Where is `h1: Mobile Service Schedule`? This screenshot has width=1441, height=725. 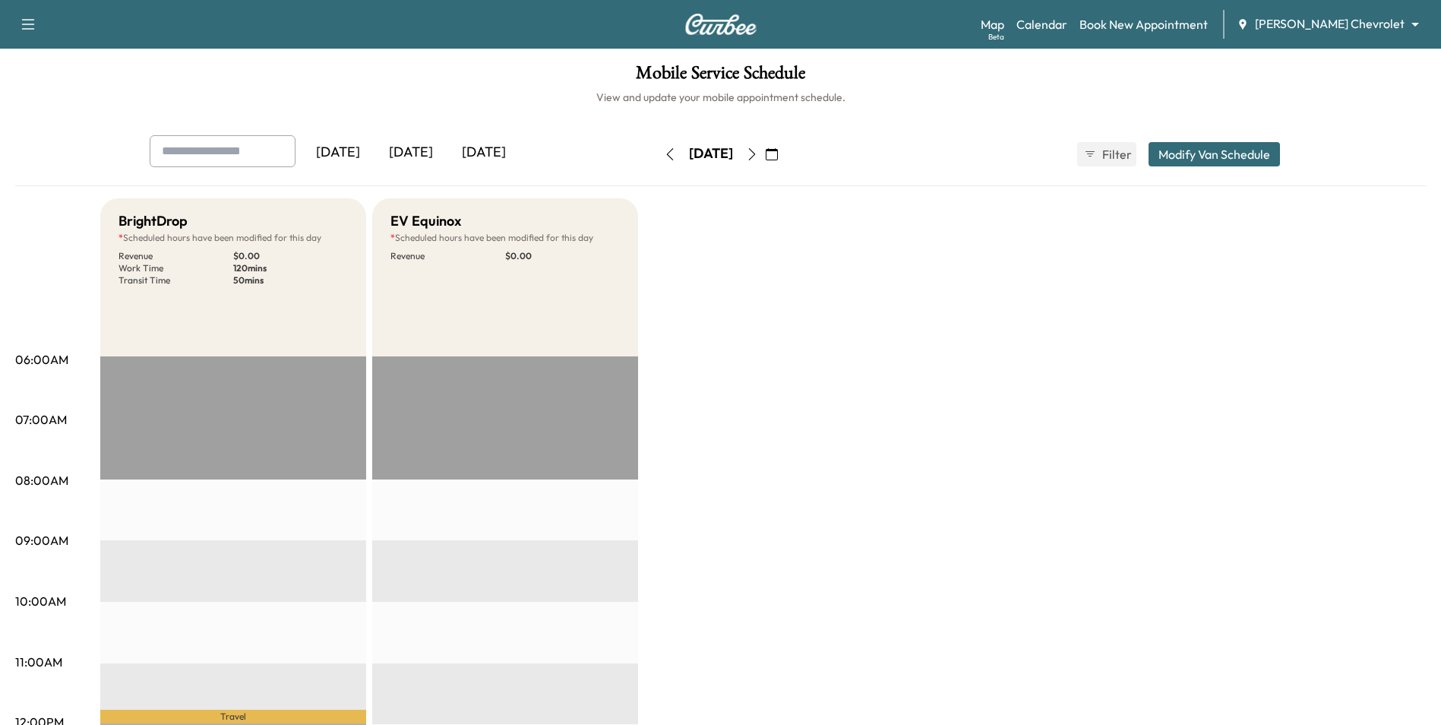
h1: Mobile Service Schedule is located at coordinates (720, 77).